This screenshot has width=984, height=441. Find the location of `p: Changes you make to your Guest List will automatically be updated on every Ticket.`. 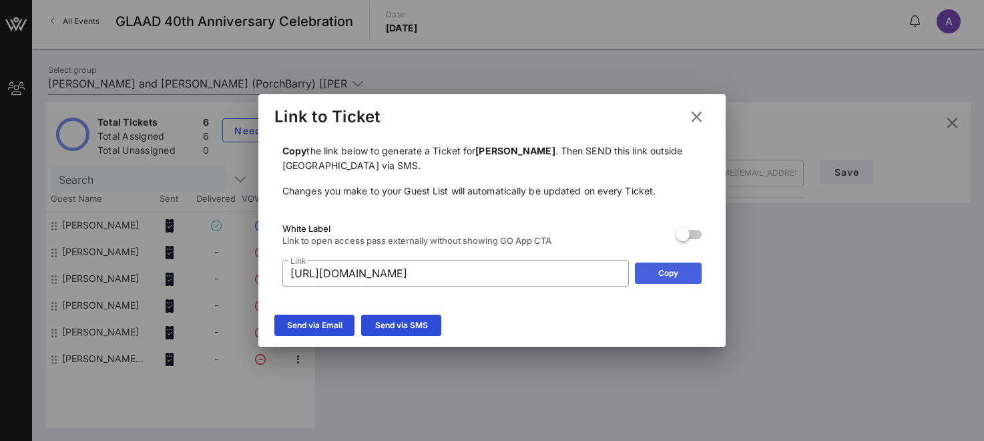

p: Changes you make to your Guest List will automatically be updated on every Ticket. is located at coordinates (492, 191).